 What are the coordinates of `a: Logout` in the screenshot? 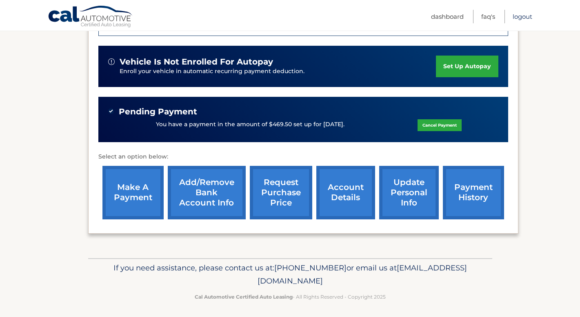 It's located at (522, 16).